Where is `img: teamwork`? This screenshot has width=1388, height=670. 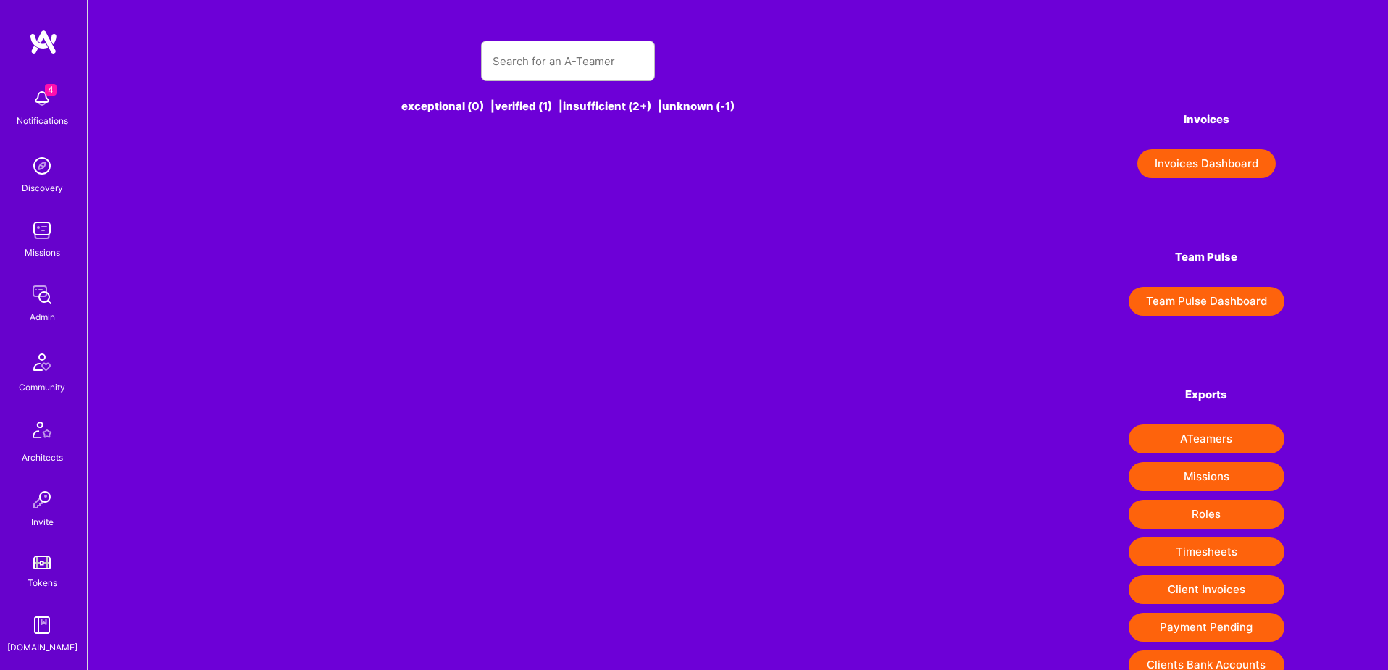
img: teamwork is located at coordinates (42, 230).